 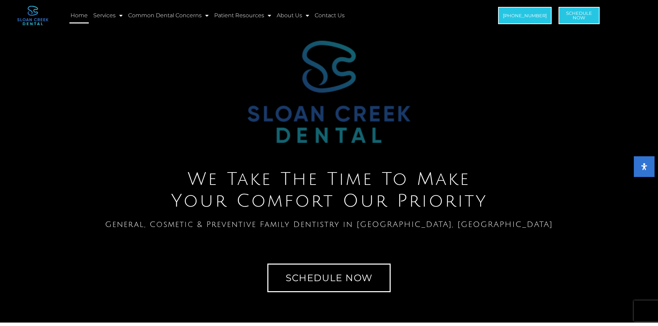 I want to click on a: Contact Us, so click(x=329, y=16).